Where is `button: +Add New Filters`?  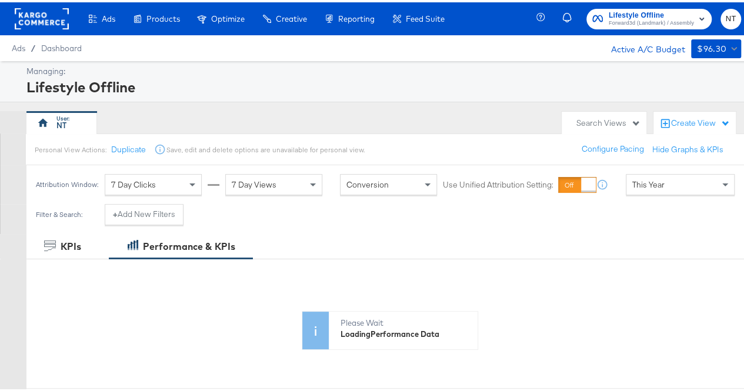
button: +Add New Filters is located at coordinates (144, 212).